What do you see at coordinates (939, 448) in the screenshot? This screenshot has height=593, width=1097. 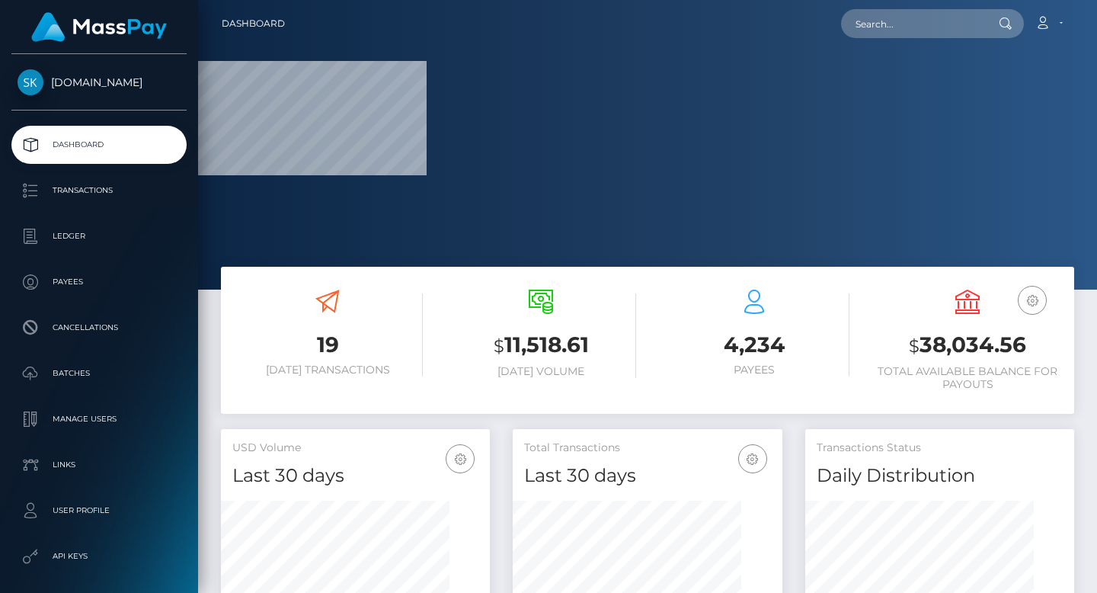 I see `h5: Transactions Status` at bounding box center [939, 448].